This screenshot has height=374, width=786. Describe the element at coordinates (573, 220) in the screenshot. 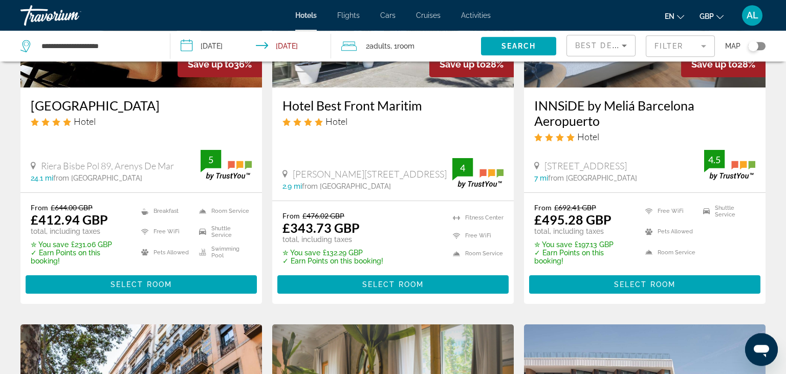

I see `ins: £495.28 GBP` at that location.